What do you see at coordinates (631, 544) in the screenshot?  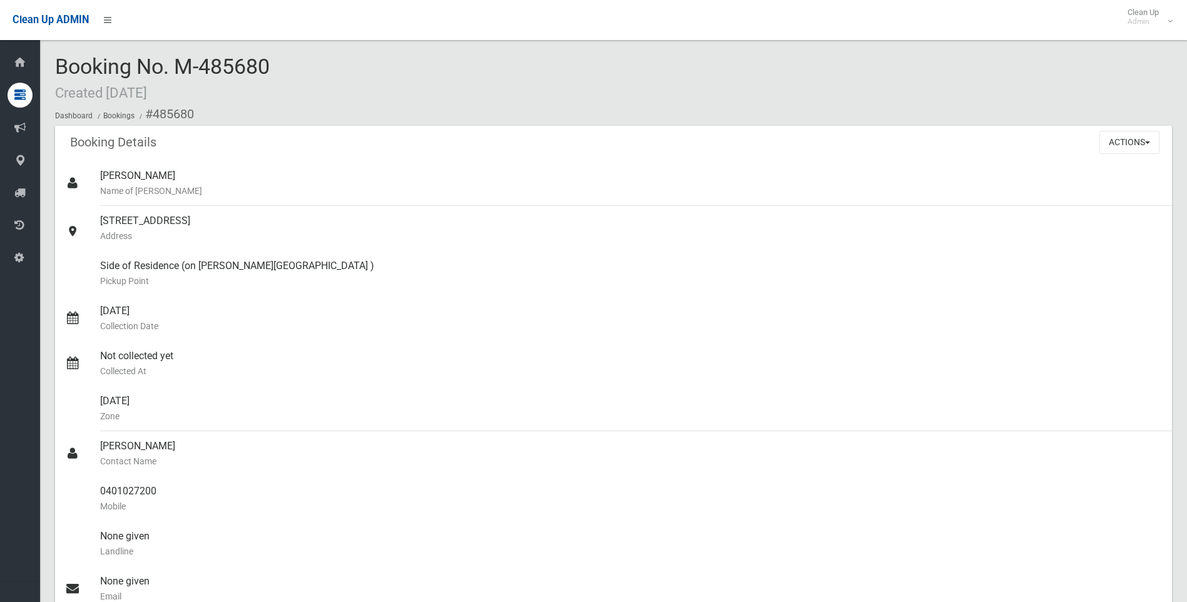 I see `div: None given` at bounding box center [631, 544].